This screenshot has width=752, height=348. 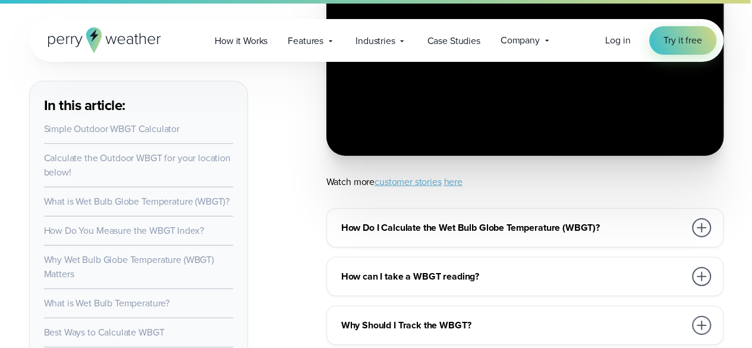 What do you see at coordinates (453, 41) in the screenshot?
I see `span: Case Studies` at bounding box center [453, 41].